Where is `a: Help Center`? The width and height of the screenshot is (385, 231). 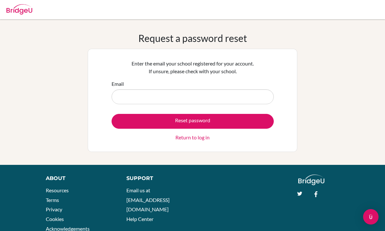 a: Help Center is located at coordinates (140, 218).